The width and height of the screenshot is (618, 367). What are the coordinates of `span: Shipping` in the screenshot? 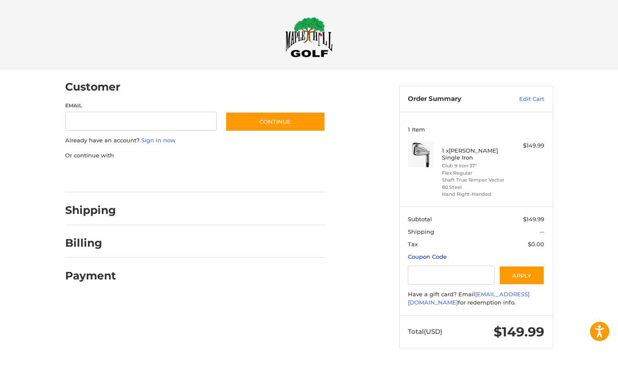 It's located at (421, 232).